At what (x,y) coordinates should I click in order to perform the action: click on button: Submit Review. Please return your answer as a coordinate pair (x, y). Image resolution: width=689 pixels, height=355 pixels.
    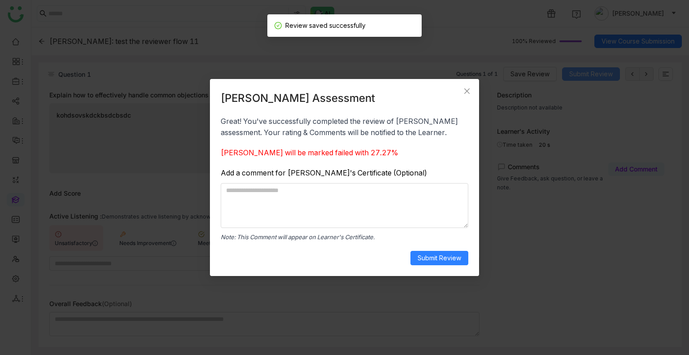
    Looking at the image, I should click on (439, 258).